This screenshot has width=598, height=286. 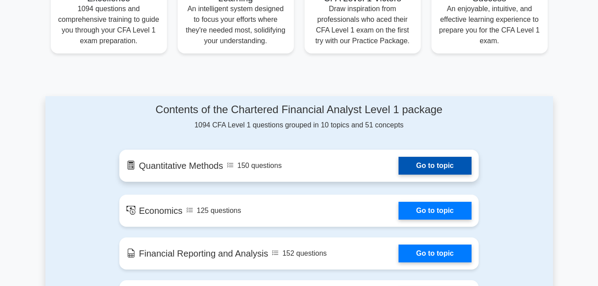 What do you see at coordinates (109, 25) in the screenshot?
I see `p: 1094 questions and comprehensive training to guide you through your CFA Level 1 exam preparation.` at bounding box center [109, 25].